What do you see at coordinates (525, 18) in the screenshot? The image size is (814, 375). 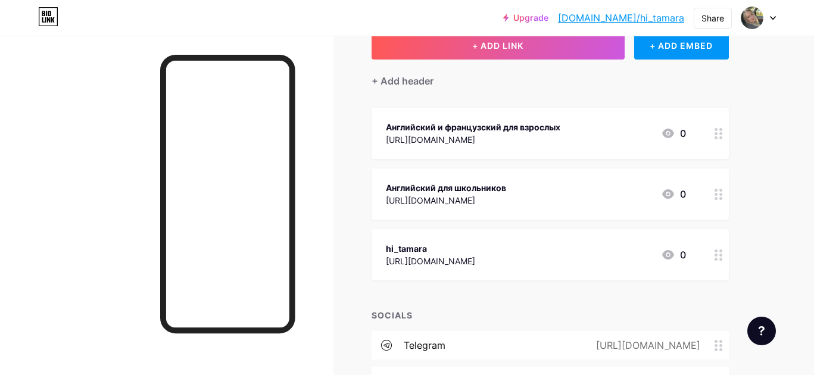 I see `a: Upgrade` at bounding box center [525, 18].